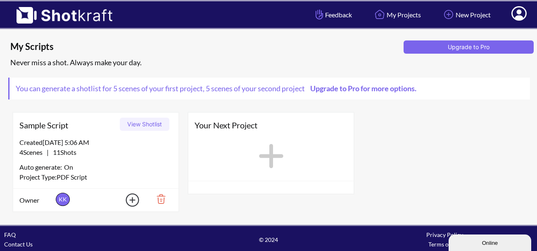  Describe the element at coordinates (380, 14) in the screenshot. I see `img: Home Icon` at that location.